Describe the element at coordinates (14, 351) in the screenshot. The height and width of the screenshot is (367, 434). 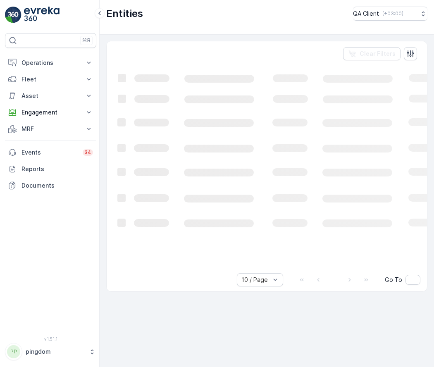
I see `div: PP` at that location.